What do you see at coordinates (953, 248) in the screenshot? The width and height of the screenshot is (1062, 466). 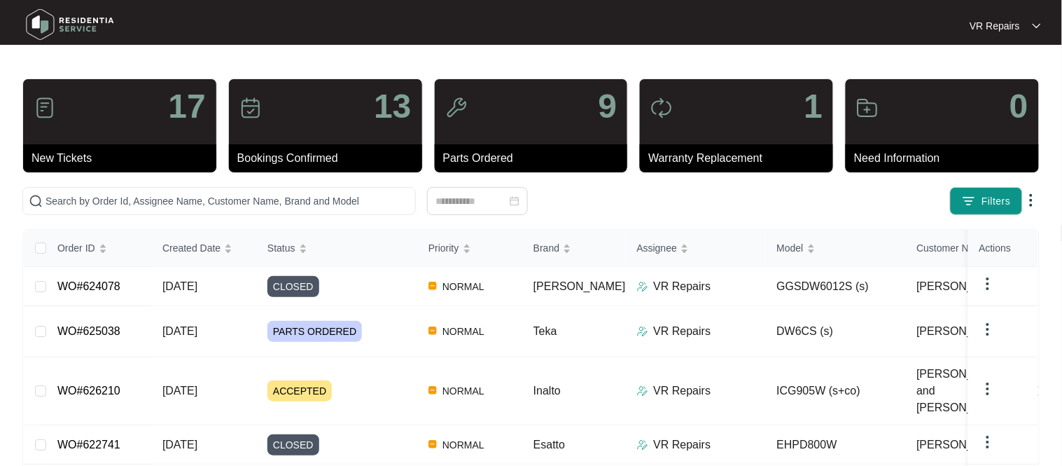 I see `span: Customer Name` at bounding box center [953, 248].